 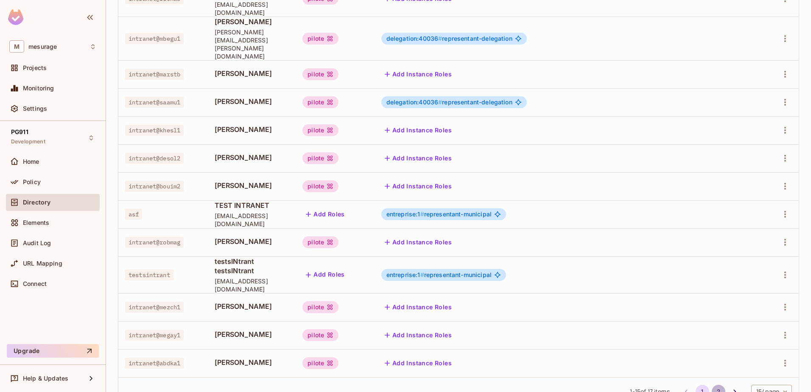 I want to click on span: Monitoring, so click(x=39, y=88).